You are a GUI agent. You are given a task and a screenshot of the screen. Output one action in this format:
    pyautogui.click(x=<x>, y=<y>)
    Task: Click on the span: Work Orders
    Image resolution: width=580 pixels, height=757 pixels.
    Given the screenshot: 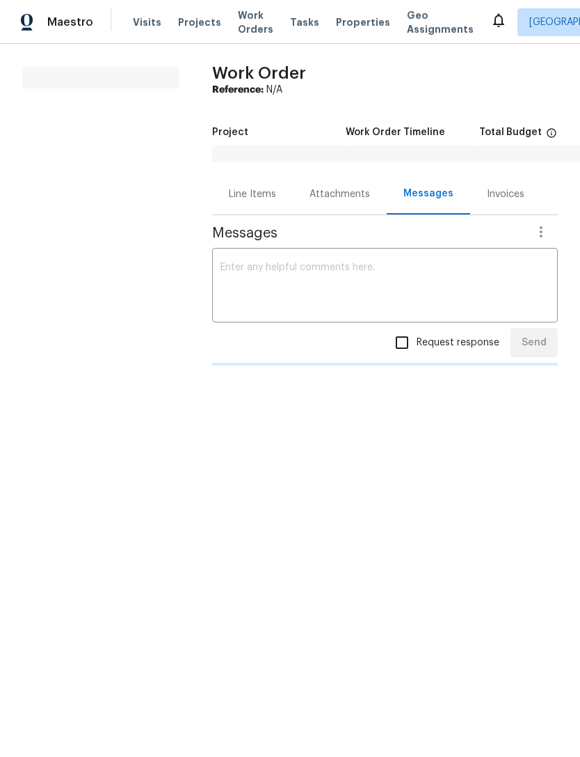 What is the action you would take?
    pyautogui.click(x=255, y=22)
    